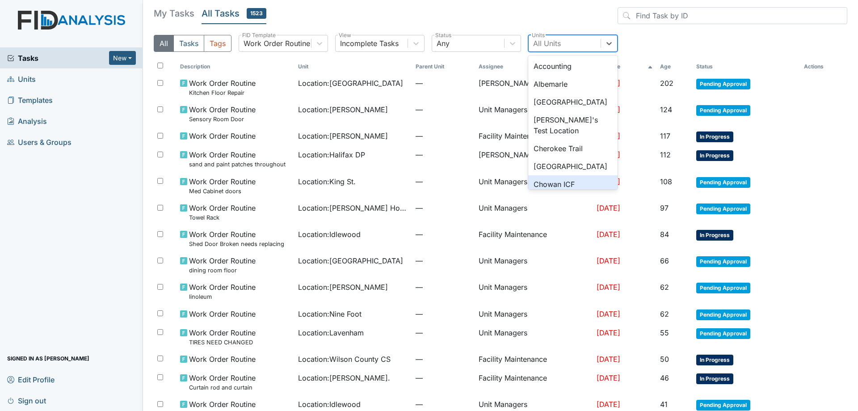 Image resolution: width=858 pixels, height=411 pixels. What do you see at coordinates (222, 186) in the screenshot?
I see `span: Work Order Routine Med Cabinet doors` at bounding box center [222, 186].